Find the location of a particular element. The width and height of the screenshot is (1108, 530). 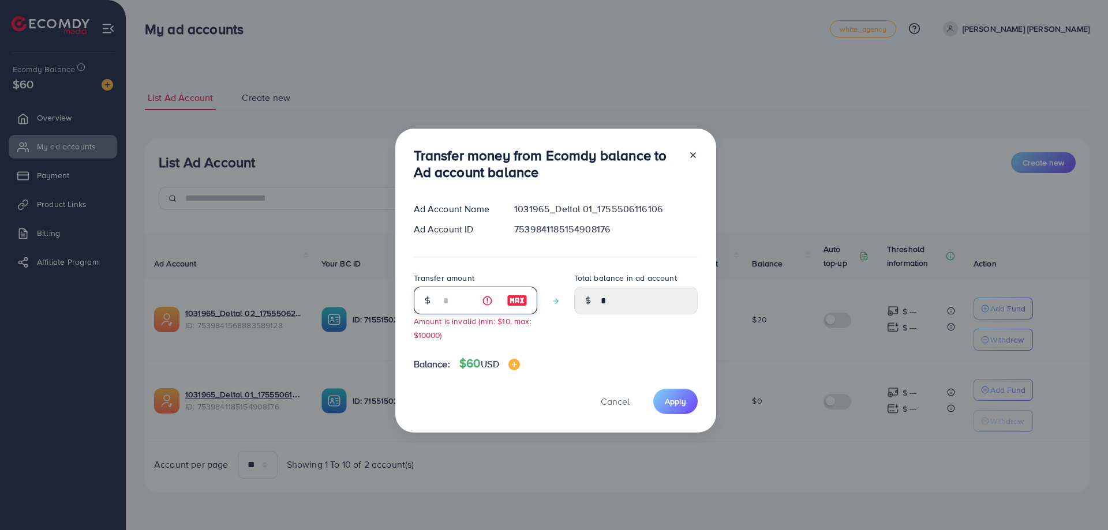

label: Transfer amount is located at coordinates (444, 278).